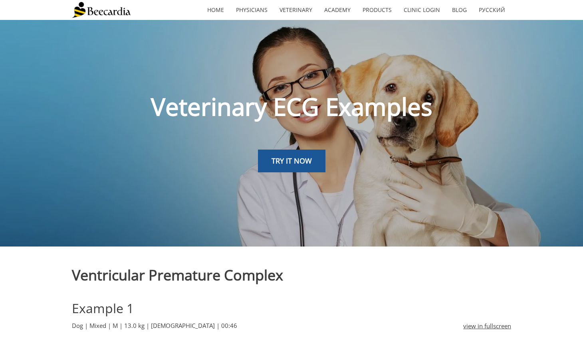 The width and height of the screenshot is (583, 363). What do you see at coordinates (377, 10) in the screenshot?
I see `a: Products` at bounding box center [377, 10].